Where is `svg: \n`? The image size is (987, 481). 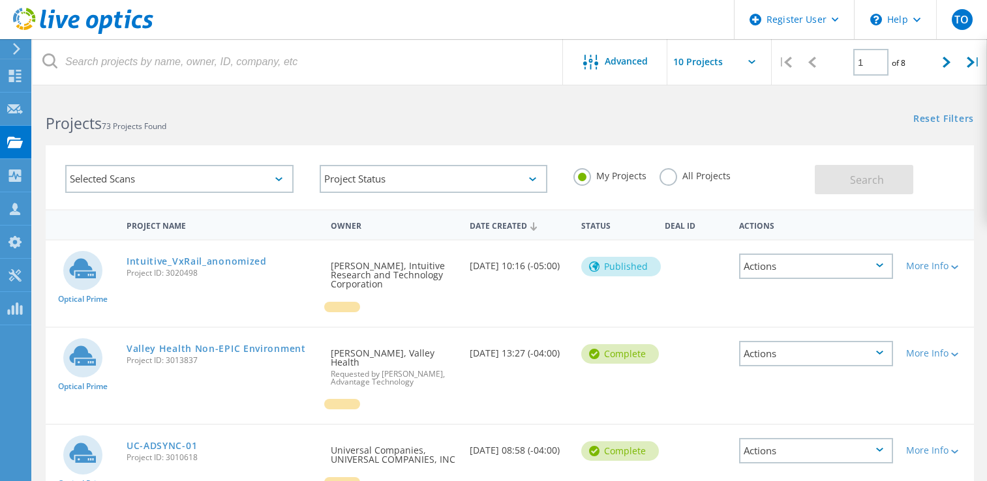
svg: \n is located at coordinates (876, 20).